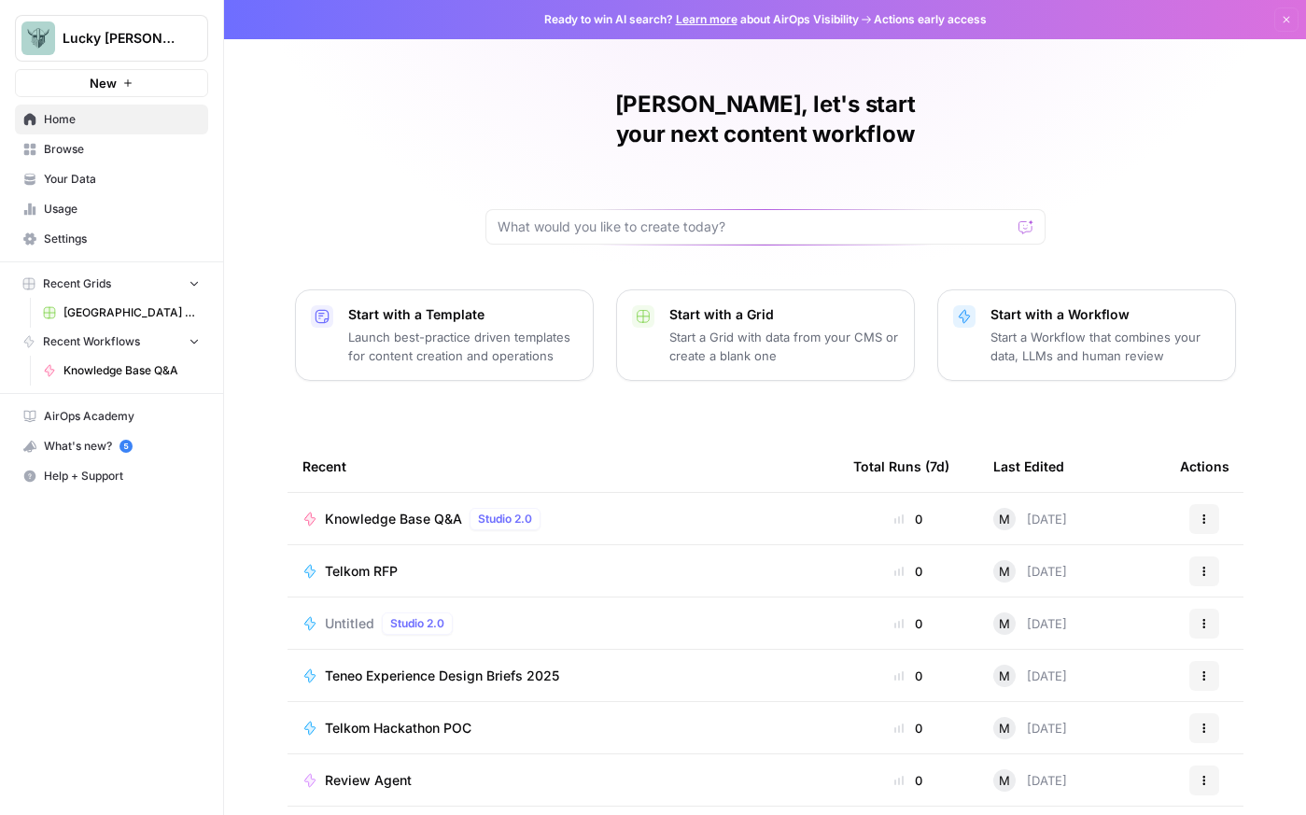 The image size is (1306, 815). I want to click on button: Start with a WorkflowStart a Workflow that combines your data, LLMs and human review, so click(1087, 335).